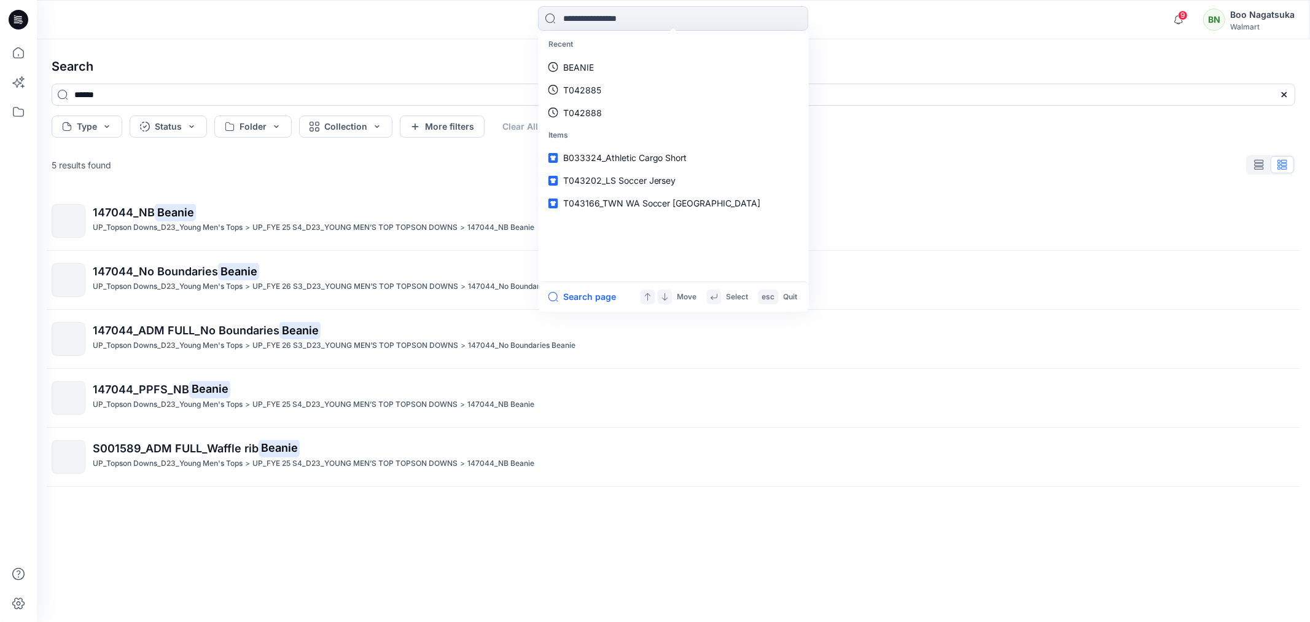  Describe the element at coordinates (1214, 20) in the screenshot. I see `div: BN` at that location.